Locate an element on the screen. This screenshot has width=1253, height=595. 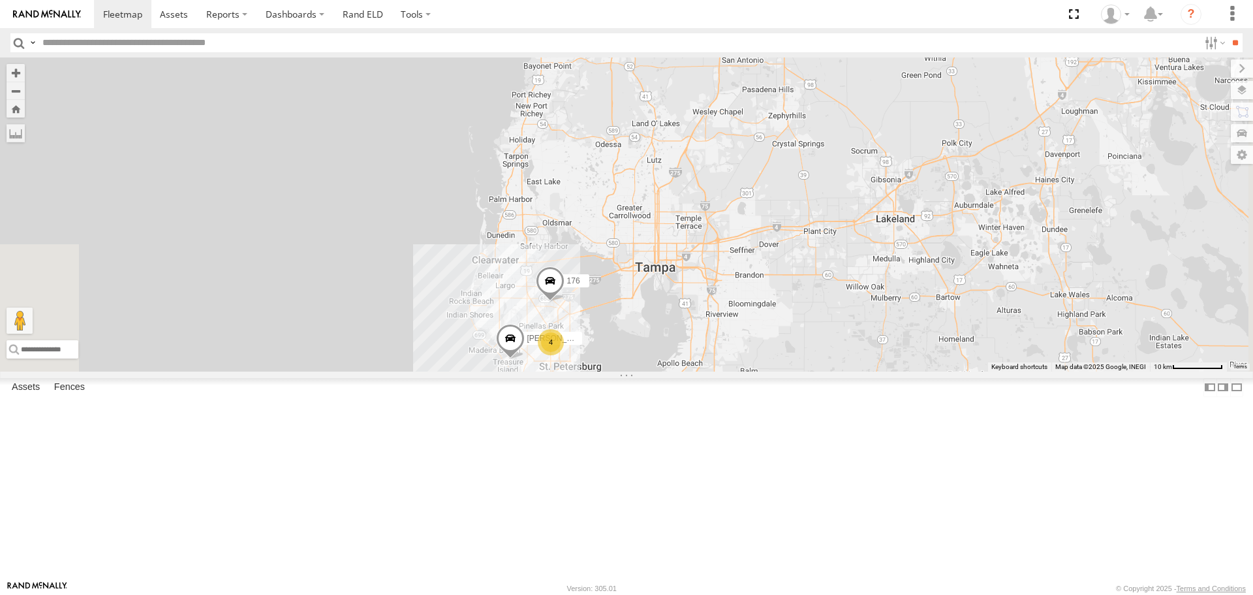
a: Terms is located at coordinates (1240, 366).